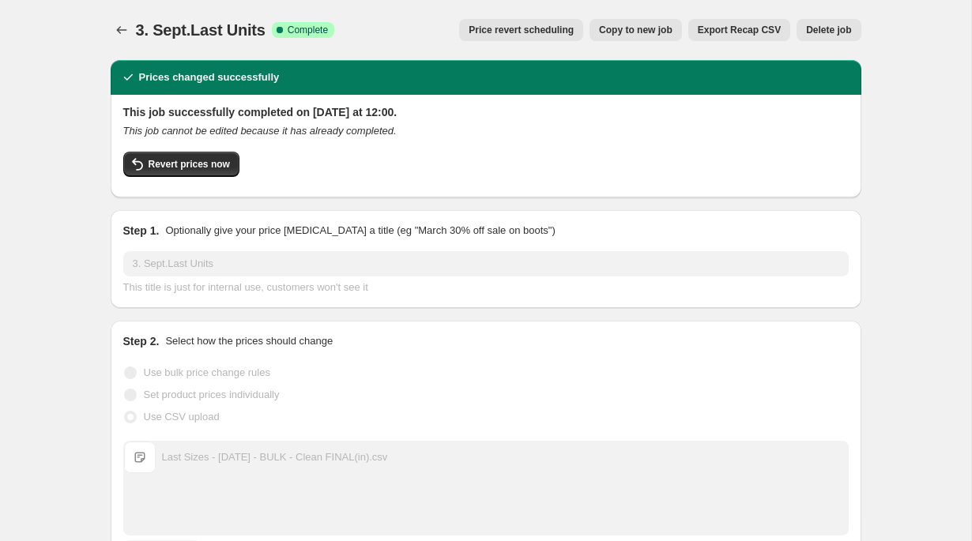 The width and height of the screenshot is (972, 541). What do you see at coordinates (212, 394) in the screenshot?
I see `span: Set product prices individually` at bounding box center [212, 394].